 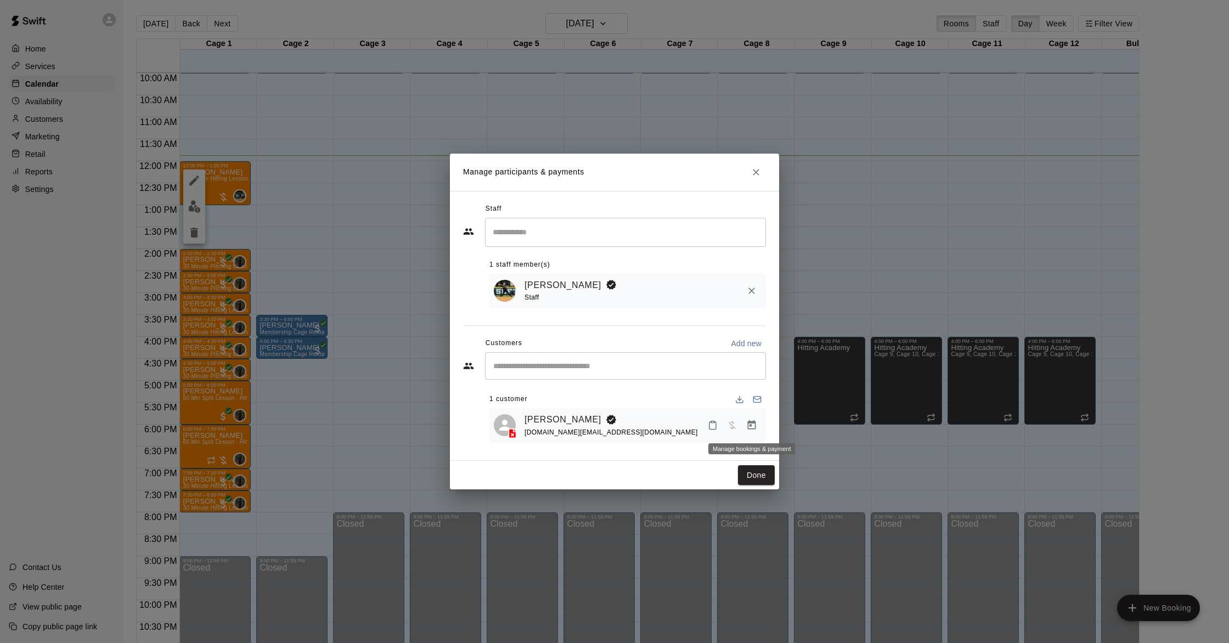 What do you see at coordinates (520, 265) in the screenshot?
I see `span: 1 staff member(s)` at bounding box center [520, 265].